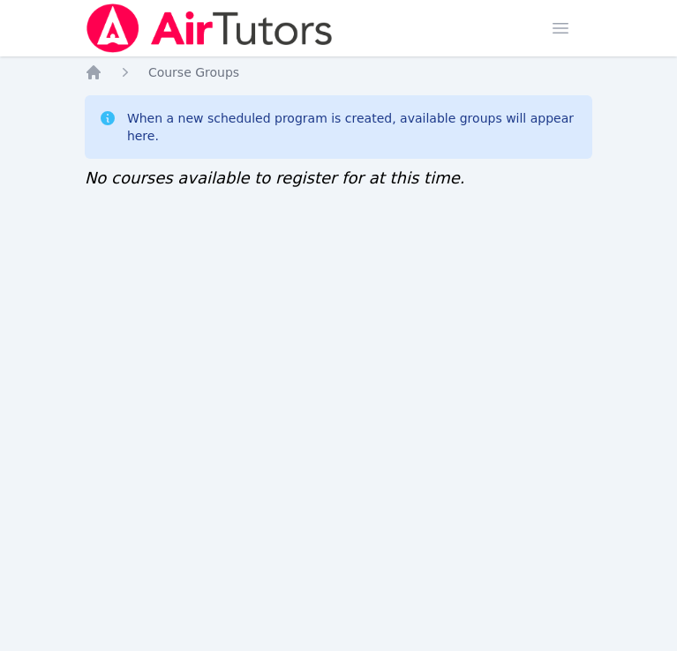  What do you see at coordinates (209, 28) in the screenshot?
I see `img: Air Tutors` at bounding box center [209, 28].